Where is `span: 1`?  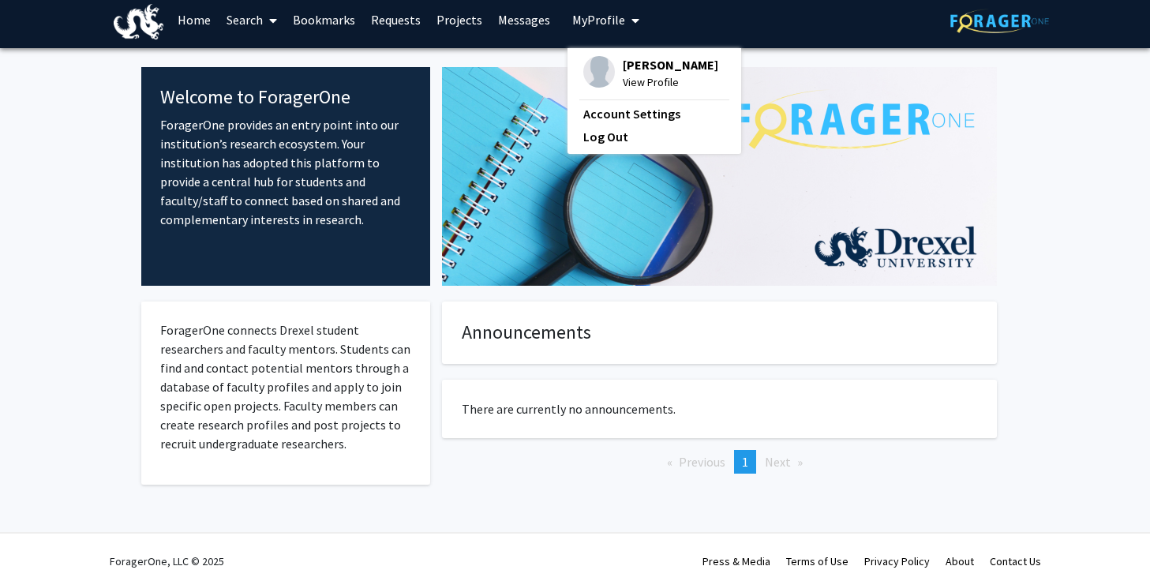
span: 1 is located at coordinates (745, 462).